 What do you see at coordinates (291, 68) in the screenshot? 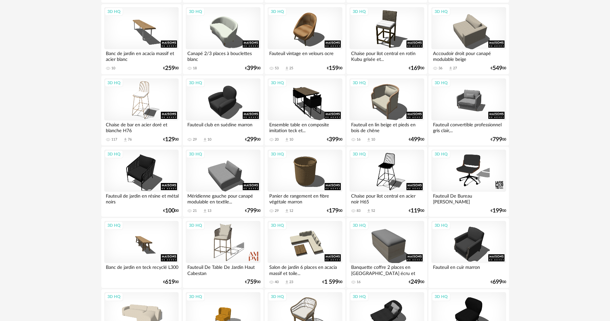
I see `div: 25` at bounding box center [291, 68].